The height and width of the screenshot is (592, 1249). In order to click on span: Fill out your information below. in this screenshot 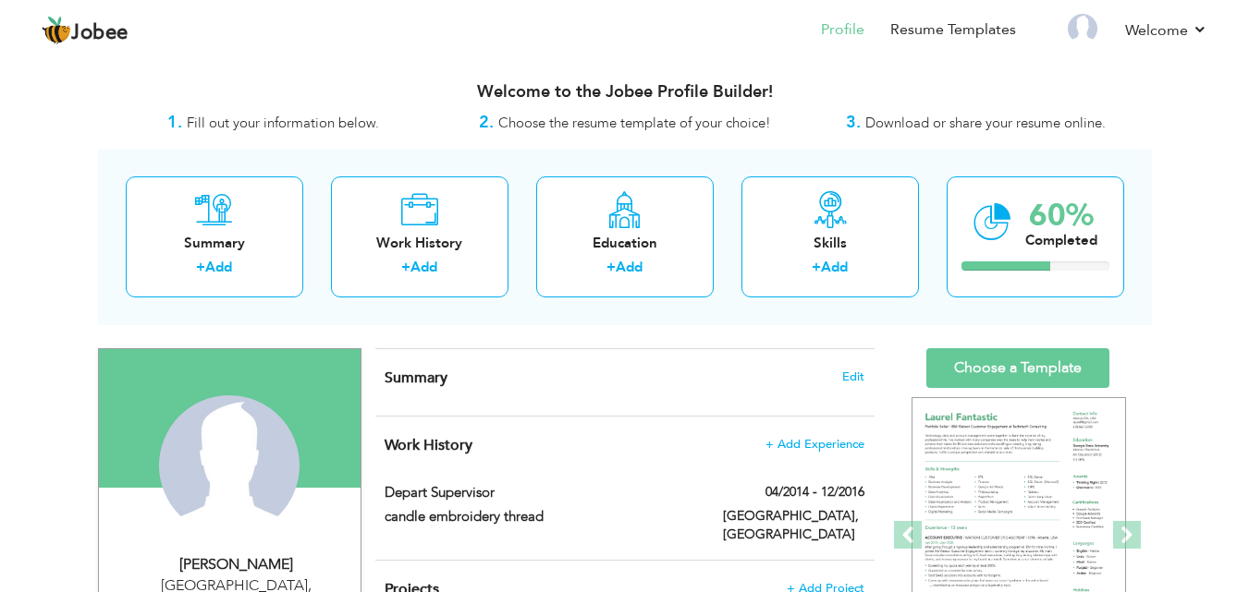, I will do `click(283, 123)`.